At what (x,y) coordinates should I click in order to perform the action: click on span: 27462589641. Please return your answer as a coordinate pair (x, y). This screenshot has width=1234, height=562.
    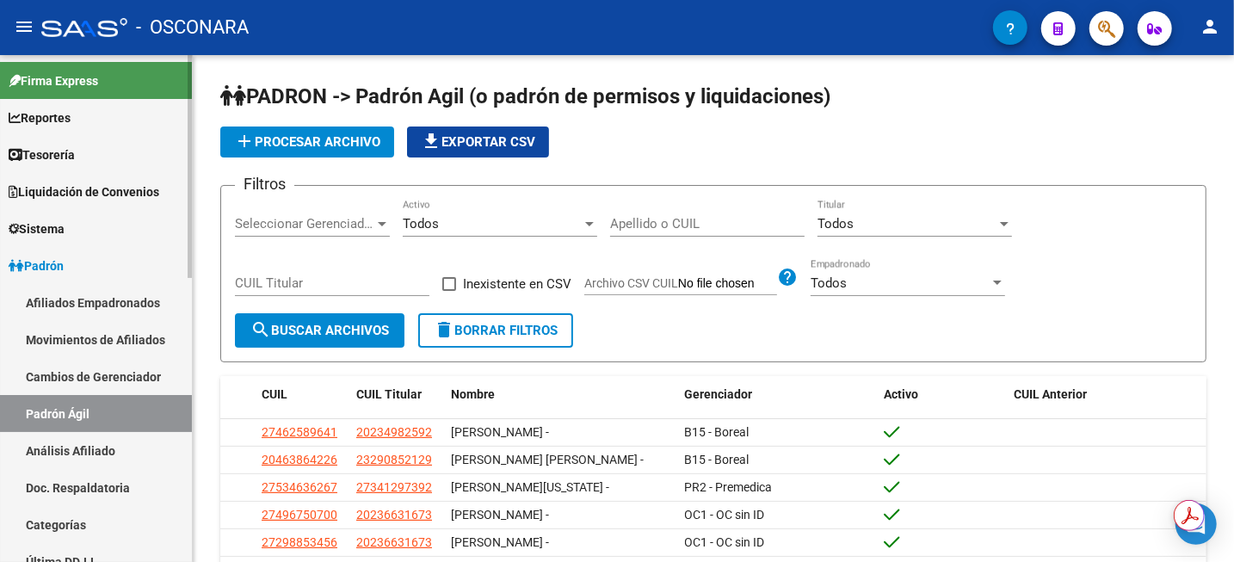
    Looking at the image, I should click on (299, 432).